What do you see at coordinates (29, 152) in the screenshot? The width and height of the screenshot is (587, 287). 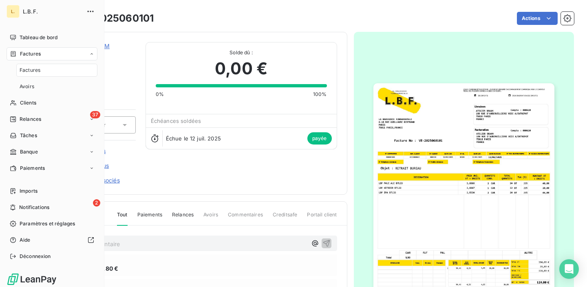 I see `span: Banque` at bounding box center [29, 152].